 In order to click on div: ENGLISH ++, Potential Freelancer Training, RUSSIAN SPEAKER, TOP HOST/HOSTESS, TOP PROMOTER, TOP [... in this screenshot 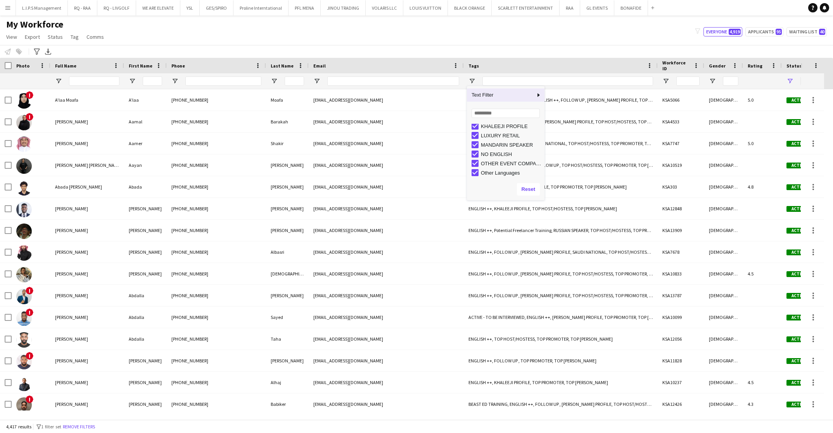, I will do `click(561, 230)`.